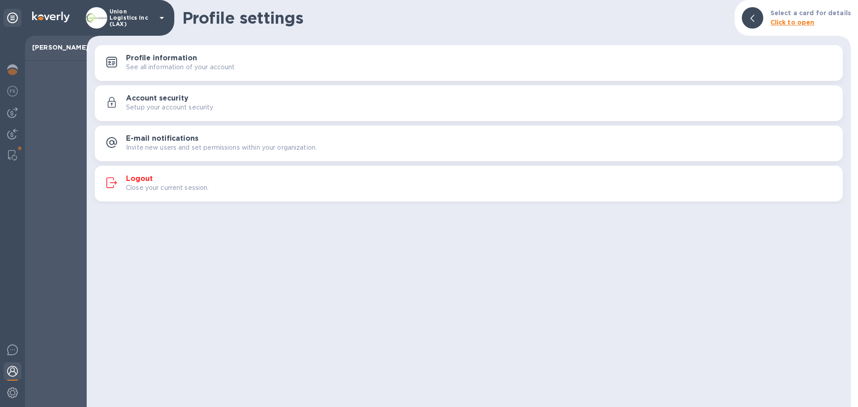 Image resolution: width=858 pixels, height=407 pixels. Describe the element at coordinates (469, 143) in the screenshot. I see `button: E-mail notificationsInvite new users and set permissions within your organization.` at that location.